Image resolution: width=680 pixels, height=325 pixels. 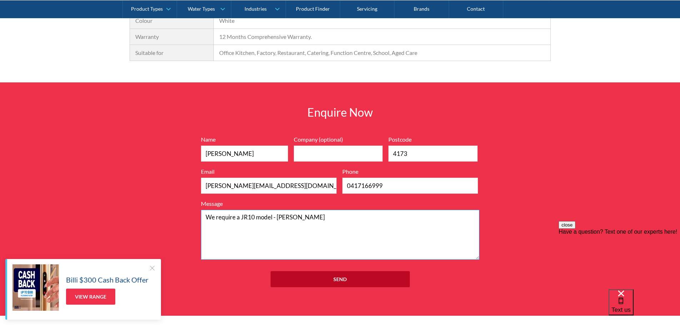 What do you see at coordinates (340, 215) in the screenshot?
I see `form: Full Width Form` at bounding box center [340, 215].